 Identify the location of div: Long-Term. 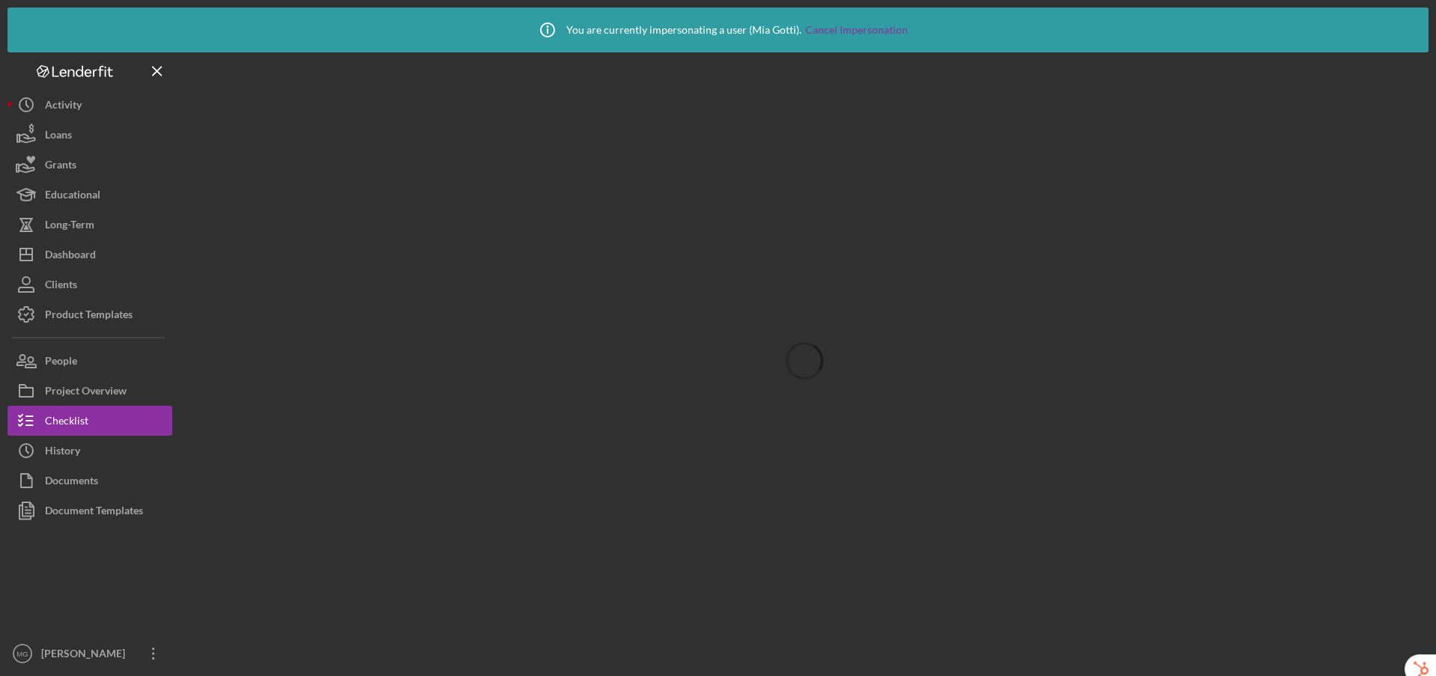
(70, 226).